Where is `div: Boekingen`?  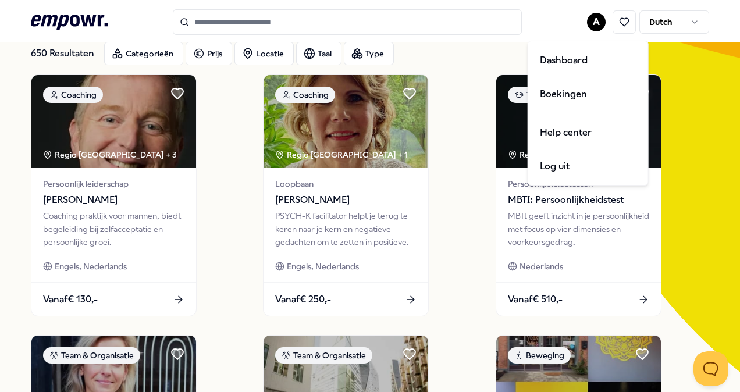 div: Boekingen is located at coordinates (588, 94).